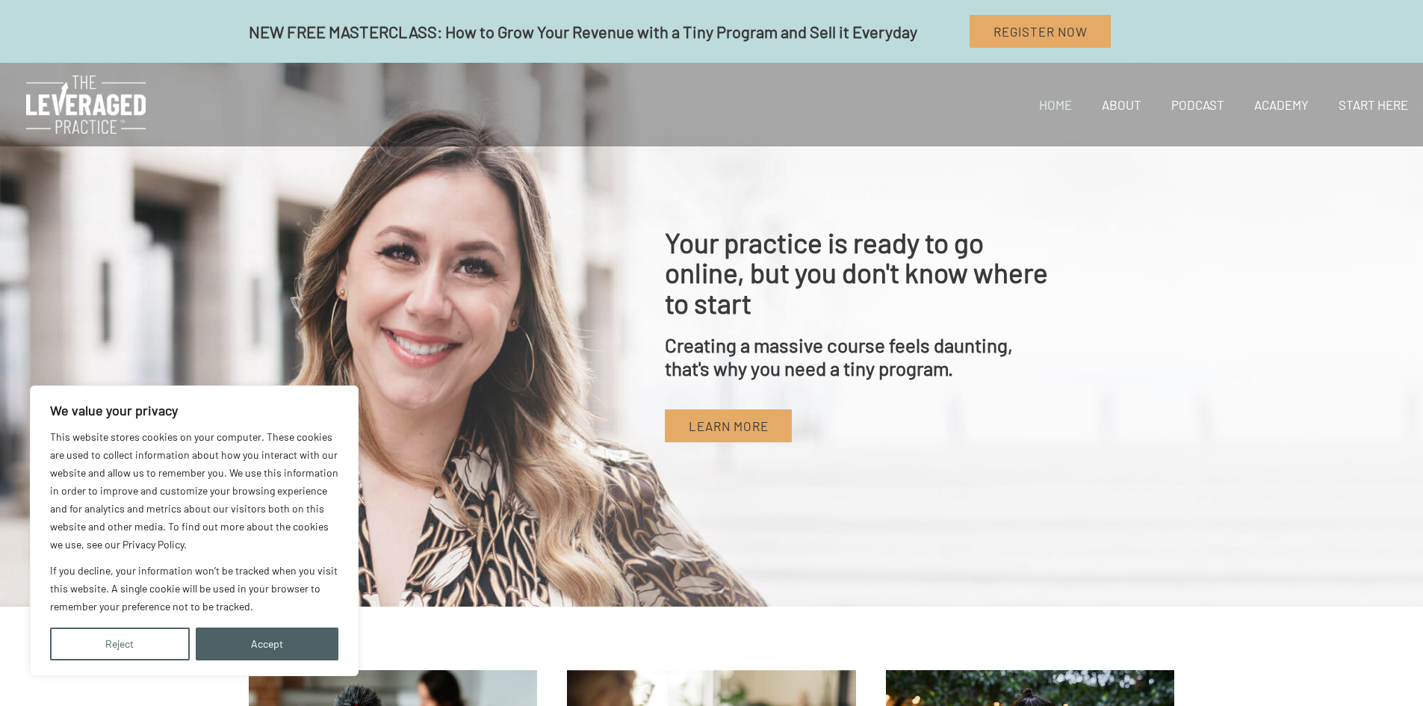 This screenshot has width=1423, height=706. What do you see at coordinates (1040, 31) in the screenshot?
I see `a: Register Now` at bounding box center [1040, 31].